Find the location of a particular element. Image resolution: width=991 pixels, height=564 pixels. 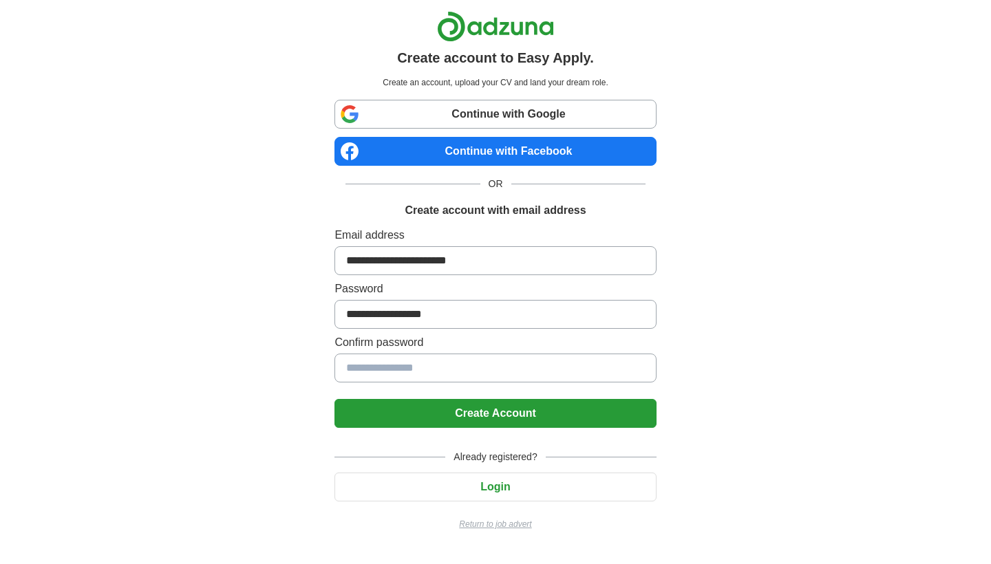

span: Already registered? is located at coordinates (495, 457).